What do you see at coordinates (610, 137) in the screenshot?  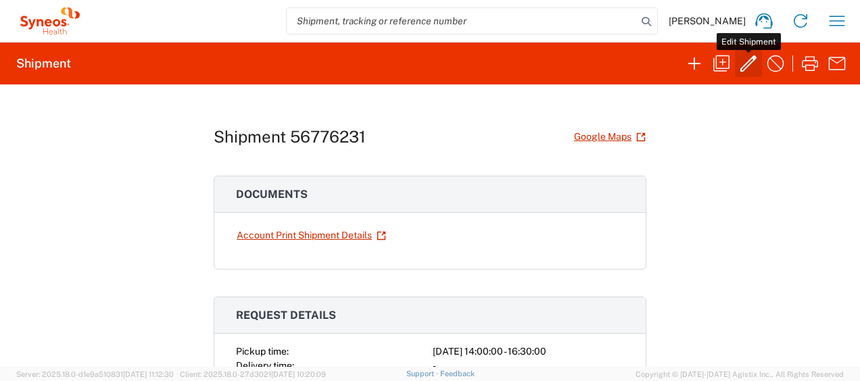 I see `a: Google Maps` at bounding box center [610, 137].